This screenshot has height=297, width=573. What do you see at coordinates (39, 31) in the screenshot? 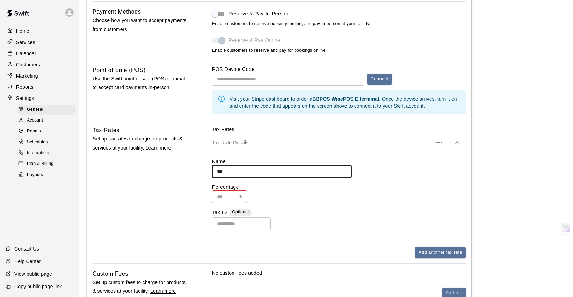
I see `a: Home` at bounding box center [39, 31].